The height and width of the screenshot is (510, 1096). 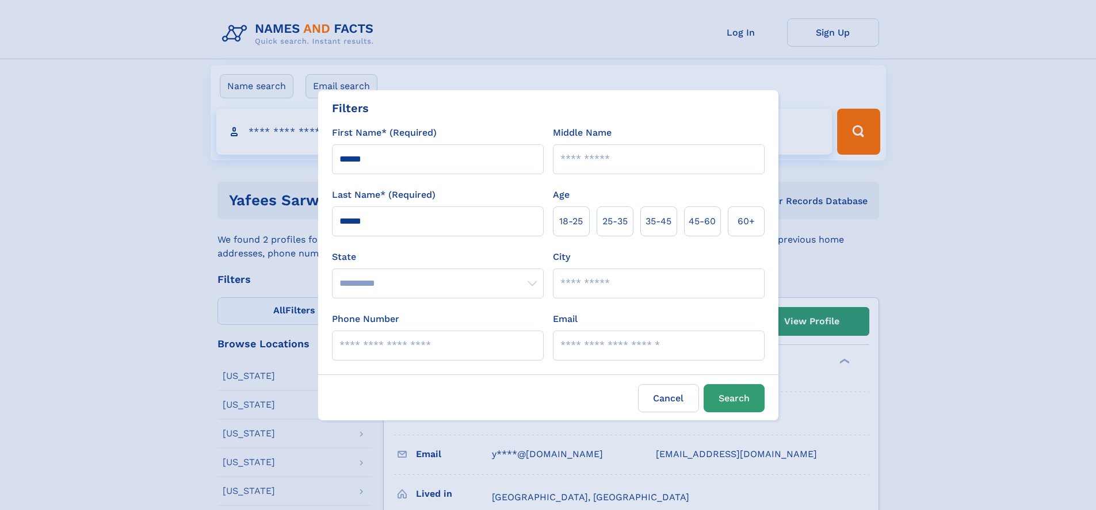 What do you see at coordinates (734, 398) in the screenshot?
I see `button: Search` at bounding box center [734, 398].